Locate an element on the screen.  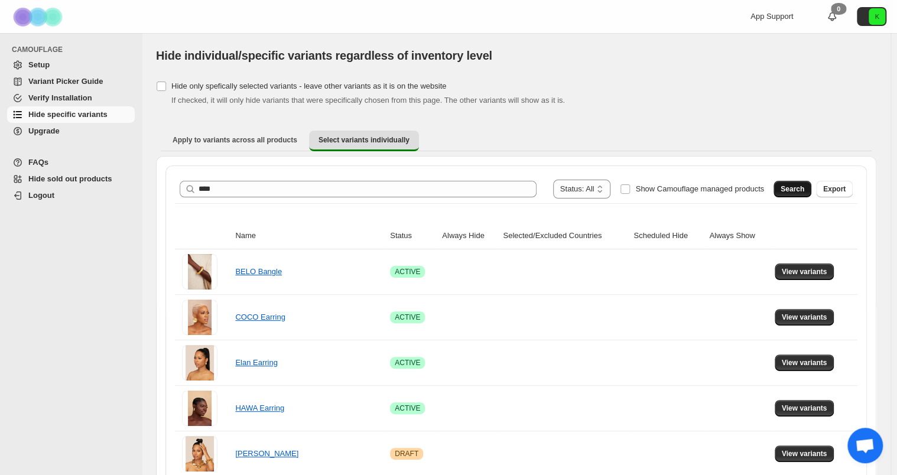
a: Setup is located at coordinates (71, 65).